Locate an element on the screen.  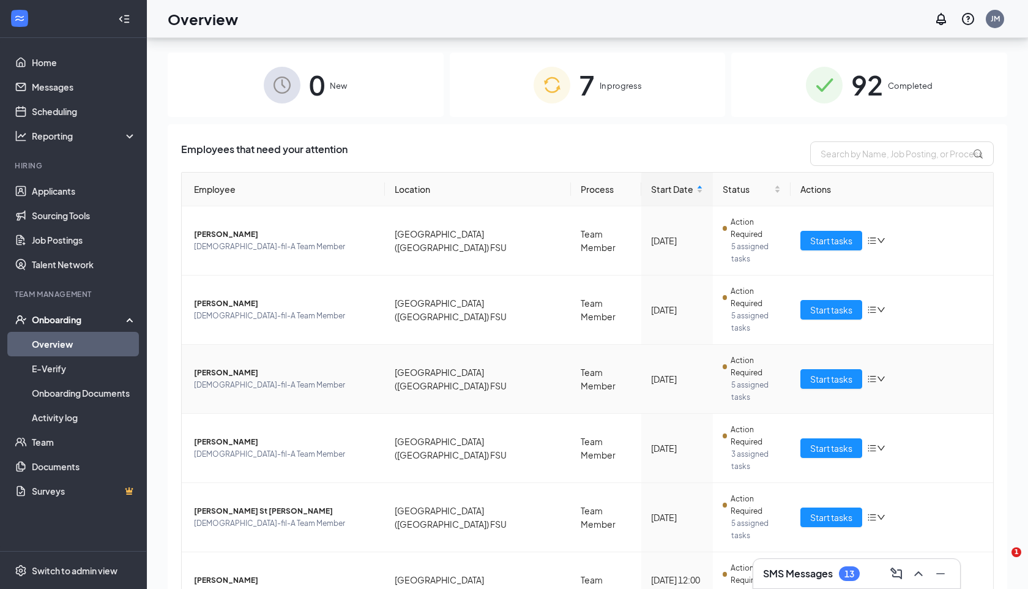
div: Switch to admin view is located at coordinates (75, 570).